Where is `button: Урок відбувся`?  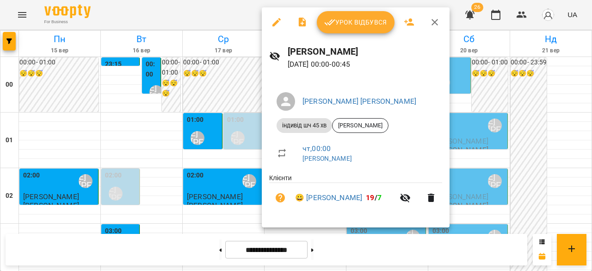
button: Урок відбувся is located at coordinates (356, 22).